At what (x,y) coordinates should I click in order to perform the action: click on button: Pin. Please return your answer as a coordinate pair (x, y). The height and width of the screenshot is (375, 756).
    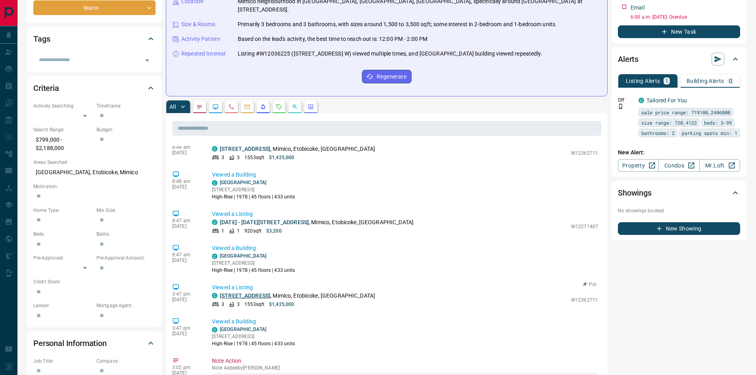
    Looking at the image, I should click on (590, 285).